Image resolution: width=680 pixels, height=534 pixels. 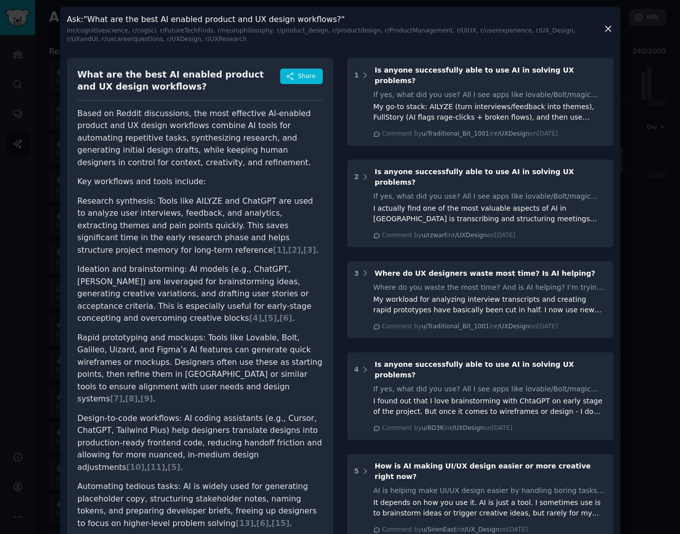 I want to click on h3: Ask : "What are the best AI enabled product and UX design workflows?", so click(x=335, y=29).